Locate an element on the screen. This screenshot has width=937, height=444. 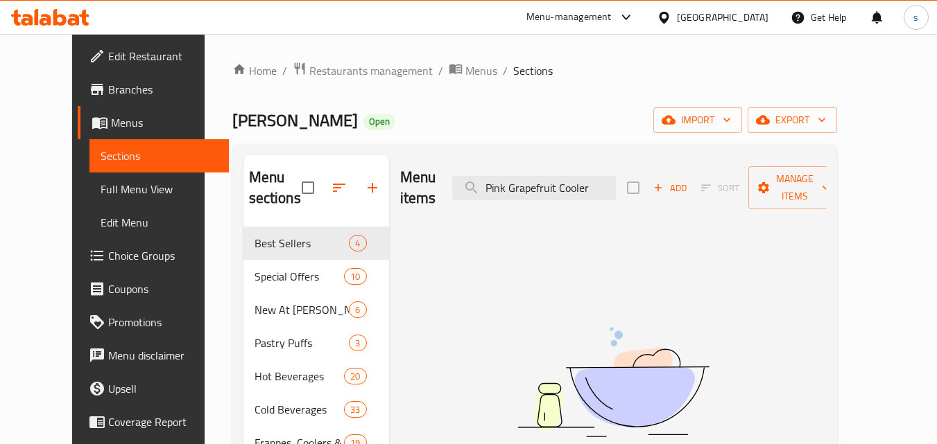
button: export is located at coordinates (792, 120).